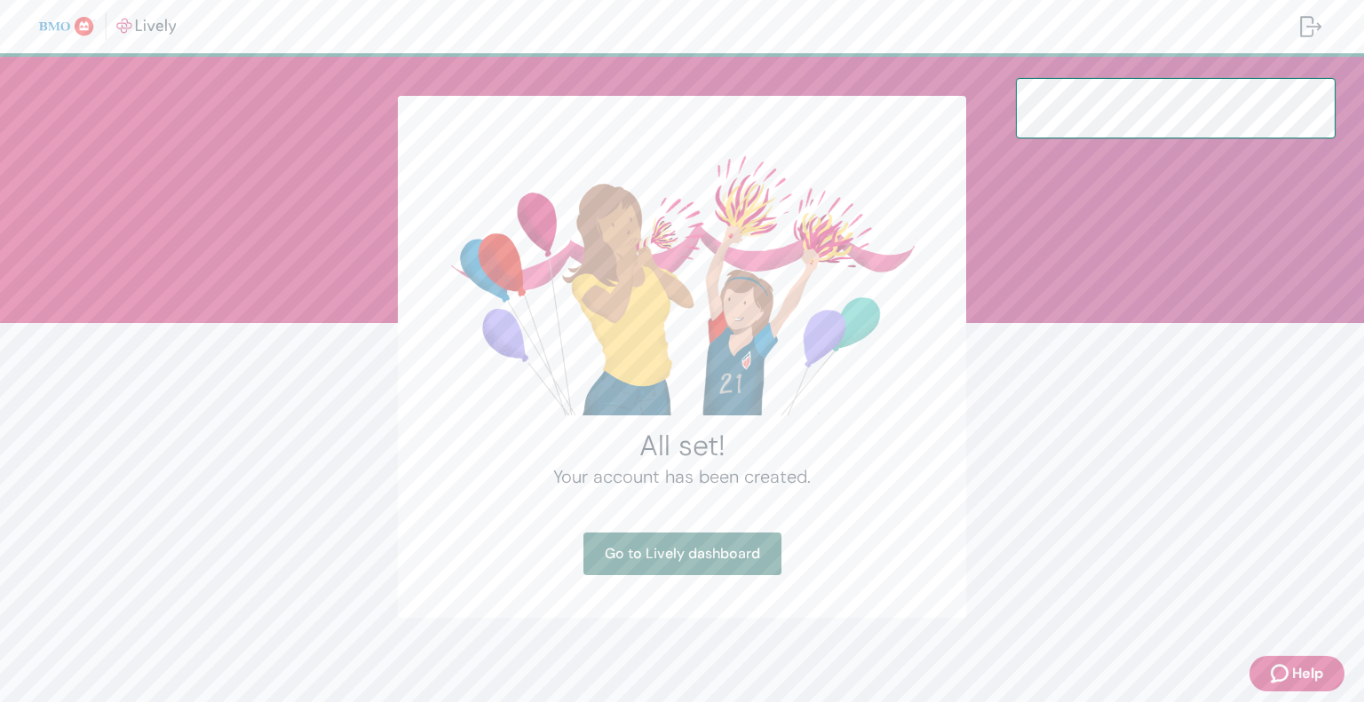 This screenshot has height=702, width=1364. Describe the element at coordinates (107, 27) in the screenshot. I see `img: Lively` at that location.